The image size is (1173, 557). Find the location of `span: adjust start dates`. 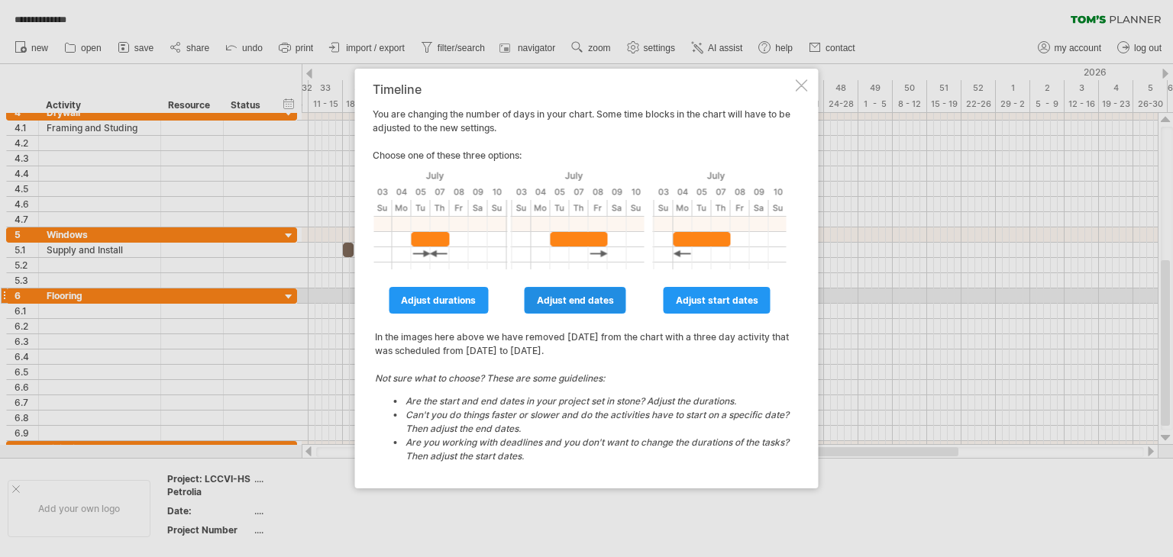

span: adjust start dates is located at coordinates (717, 300).